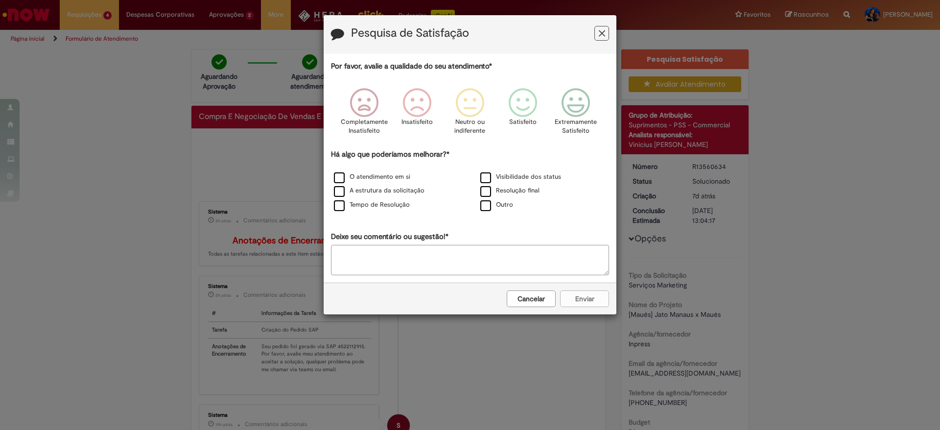  I want to click on label: Visibilidade dos status, so click(520, 177).